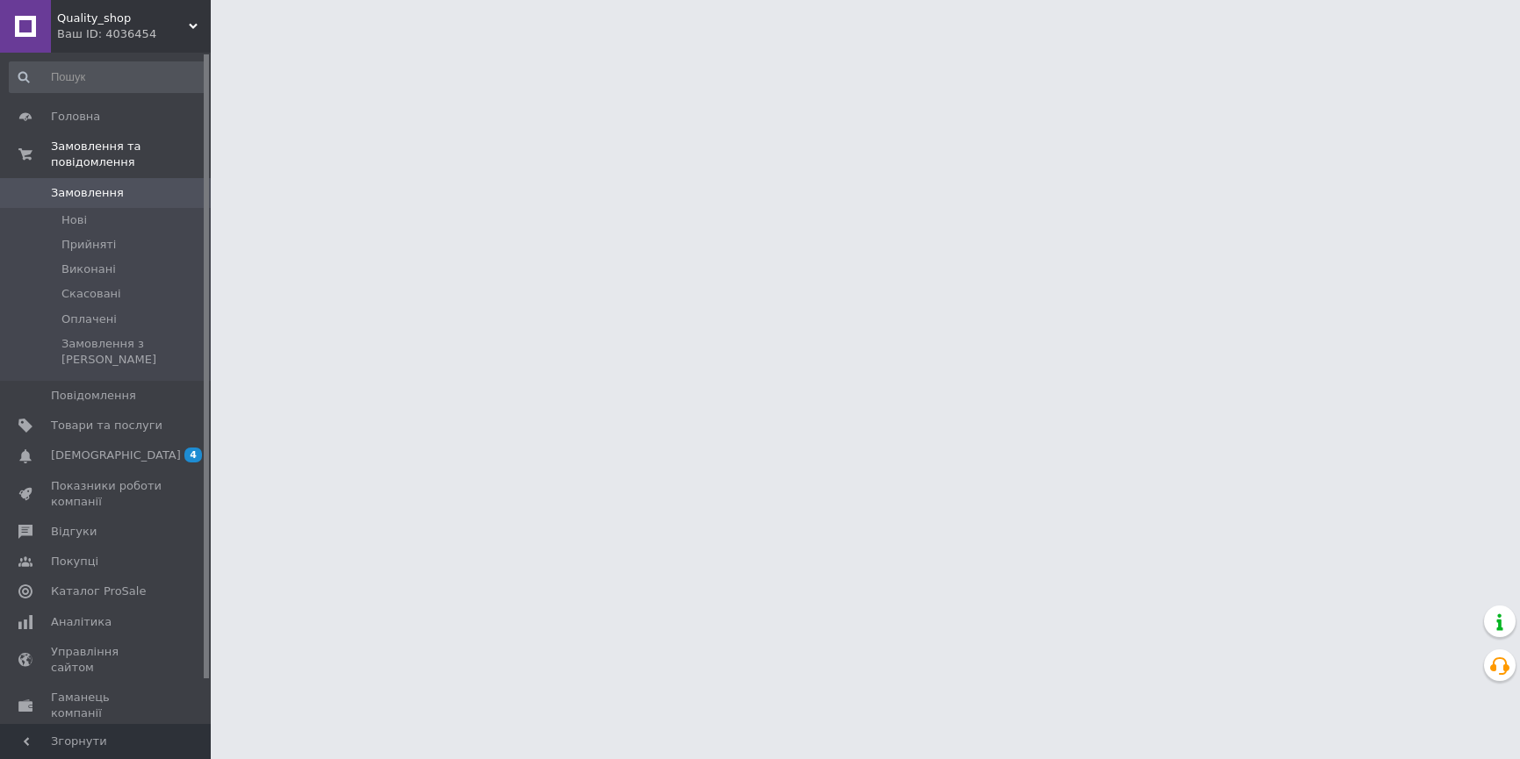 This screenshot has width=1520, height=759. What do you see at coordinates (87, 193) in the screenshot?
I see `span: Замовлення` at bounding box center [87, 193].